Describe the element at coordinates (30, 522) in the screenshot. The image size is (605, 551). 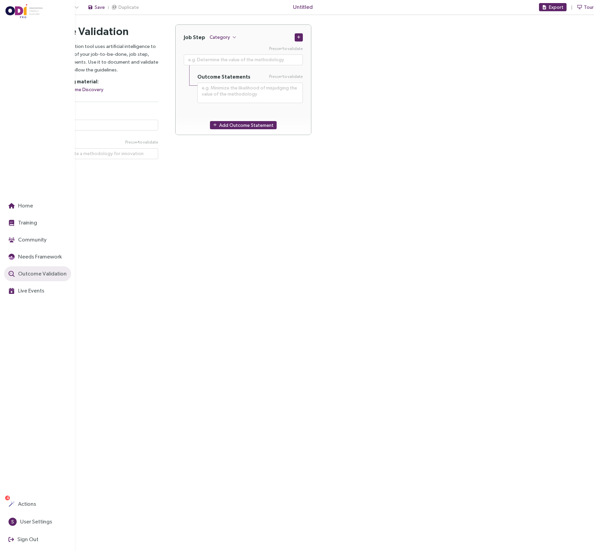
I see `button: SUser Settings` at that location.